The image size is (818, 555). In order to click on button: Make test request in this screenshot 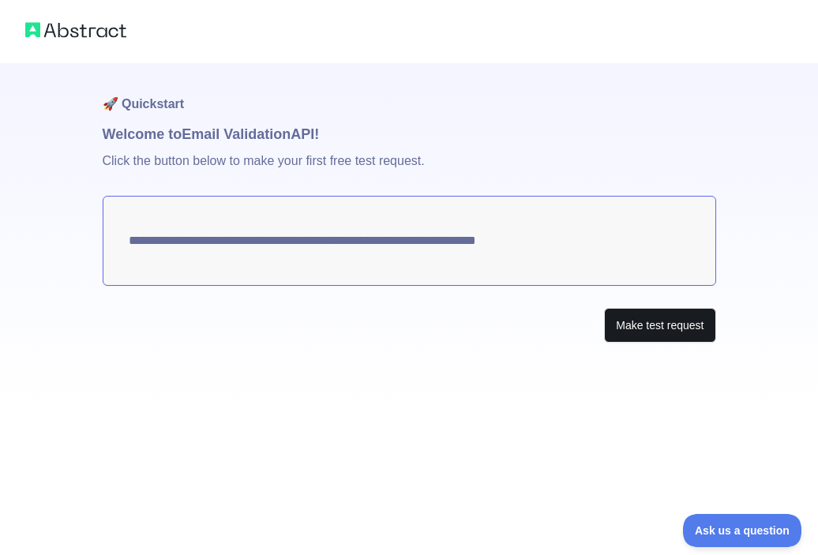, I will do `click(659, 325)`.